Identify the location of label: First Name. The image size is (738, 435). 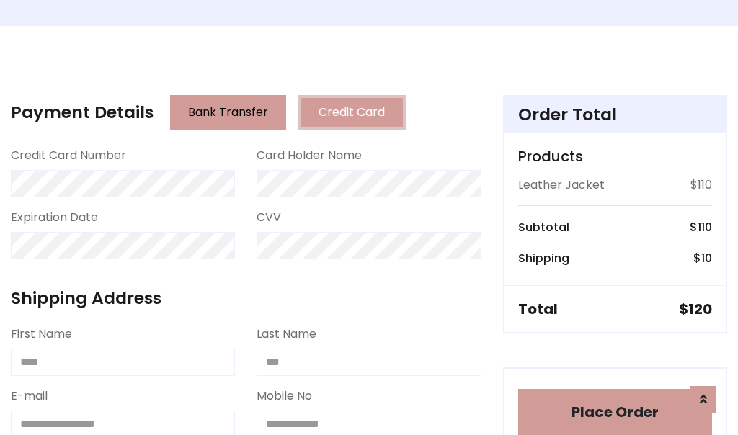
(41, 335).